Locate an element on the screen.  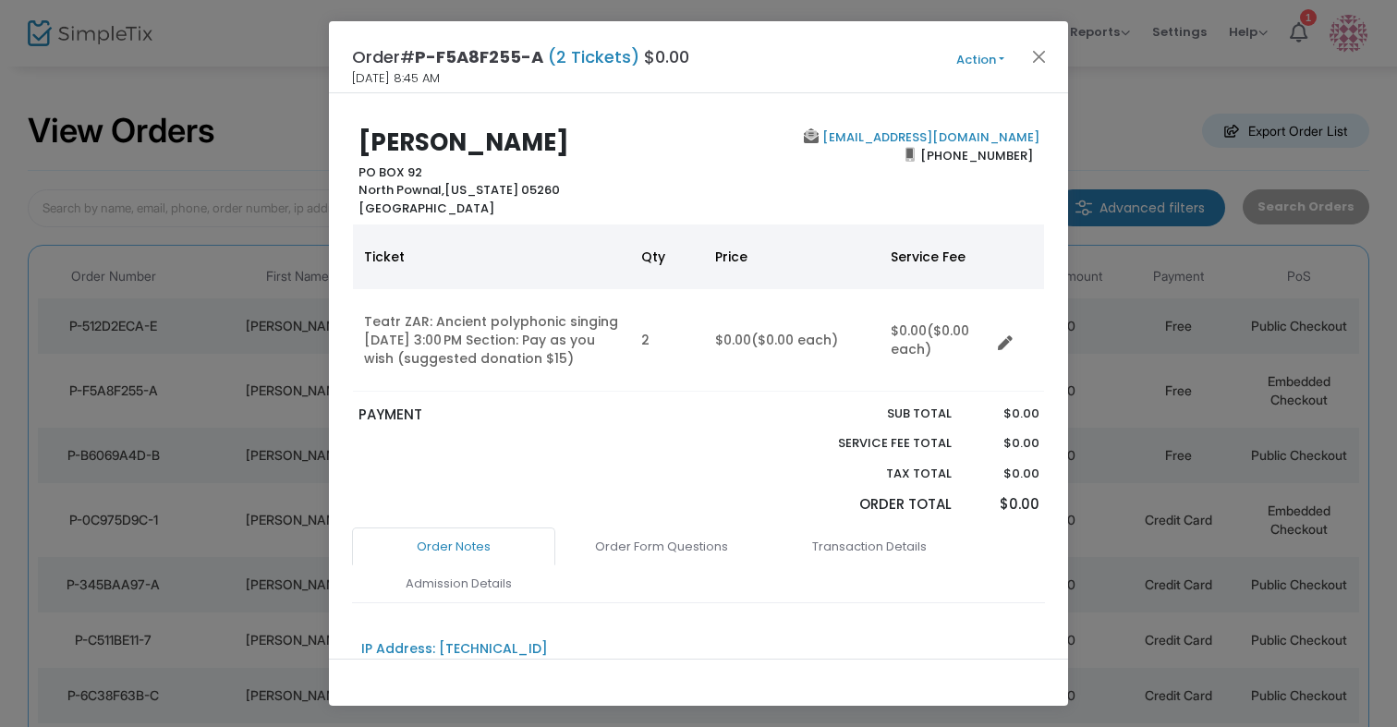
span: (2 Tickets) is located at coordinates (593, 56).